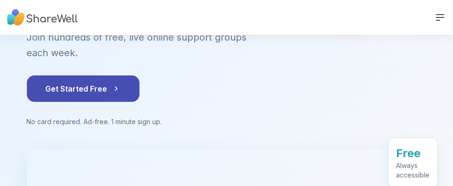  I want to click on p: No card required. Ad-free. 1 minute sign up., so click(227, 122).